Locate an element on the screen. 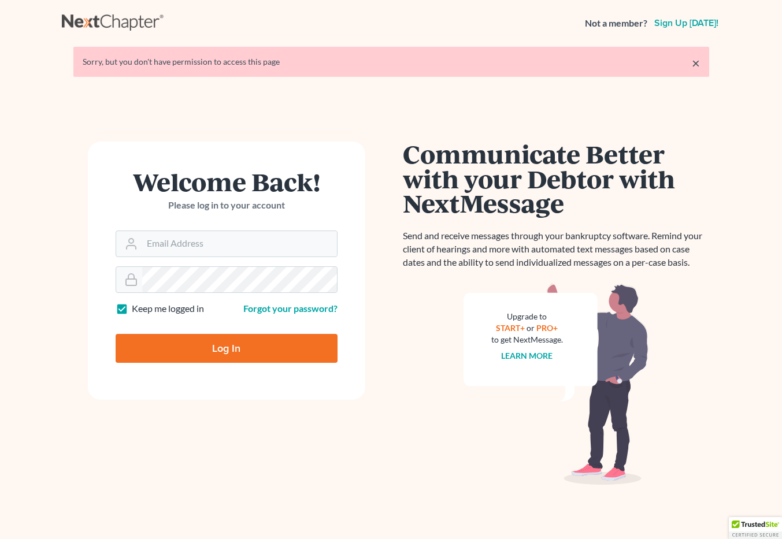 This screenshot has height=539, width=782. a: PRO+ is located at coordinates (547, 328).